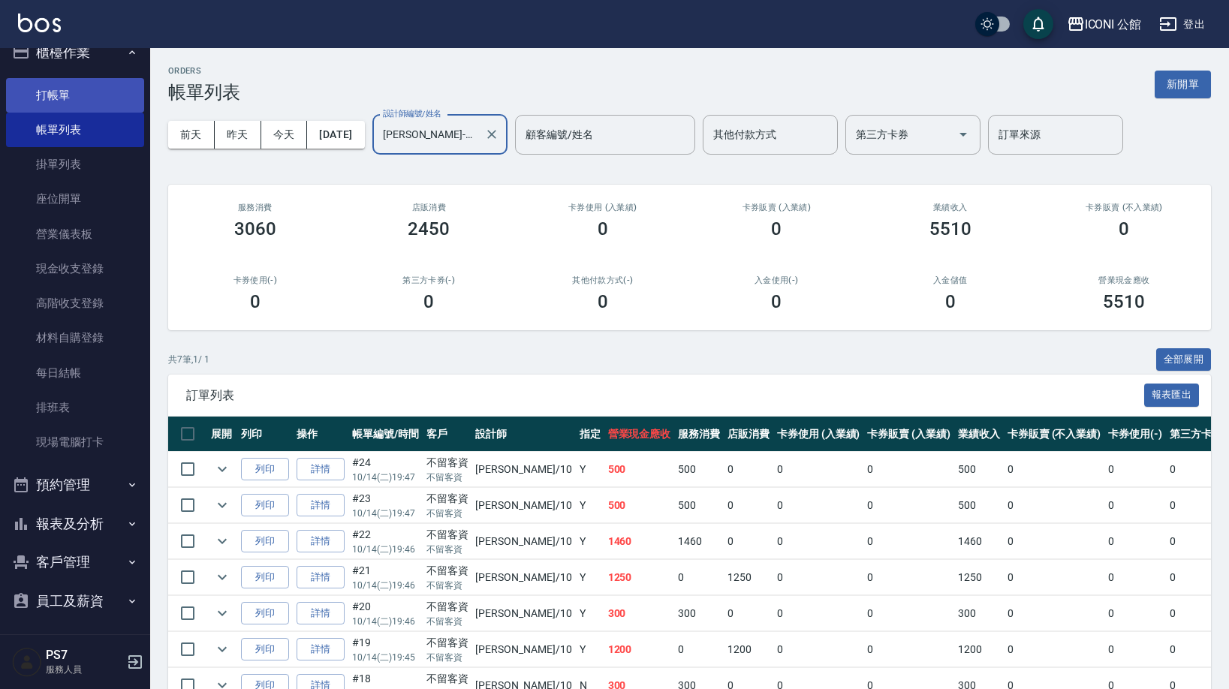 This screenshot has width=1229, height=689. Describe the element at coordinates (27, 662) in the screenshot. I see `img: Person` at that location.